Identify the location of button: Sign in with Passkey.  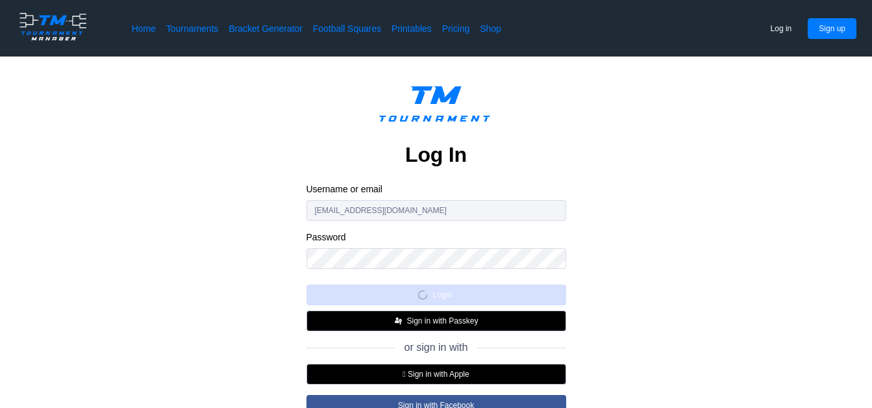
(437, 321).